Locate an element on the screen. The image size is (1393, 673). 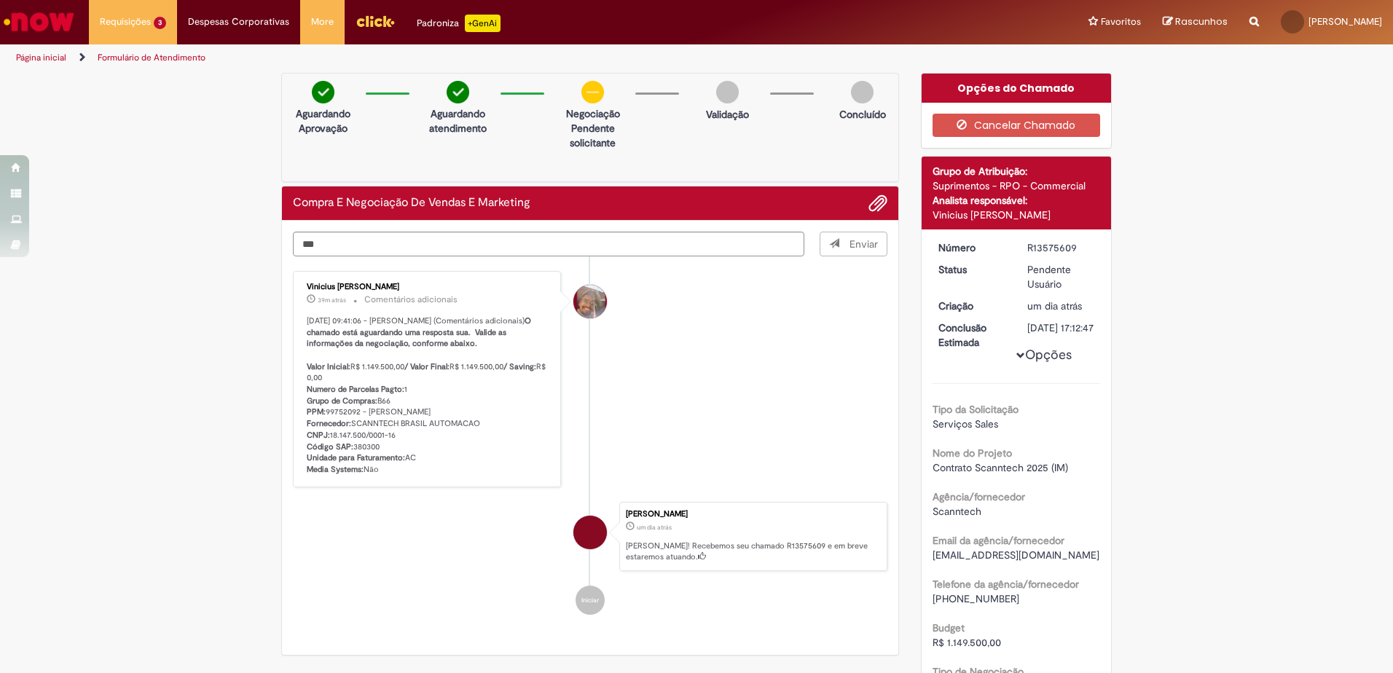
dt: Criação is located at coordinates (972, 306).